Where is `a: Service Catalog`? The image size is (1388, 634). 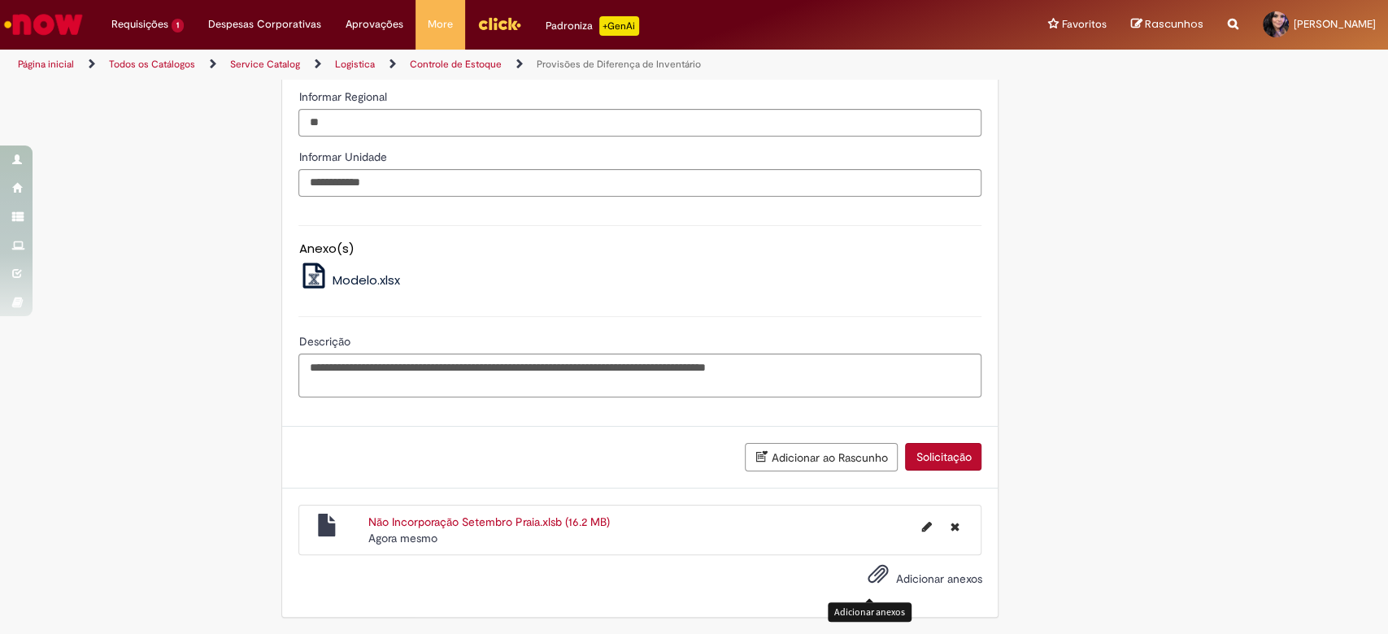
a: Service Catalog is located at coordinates (265, 64).